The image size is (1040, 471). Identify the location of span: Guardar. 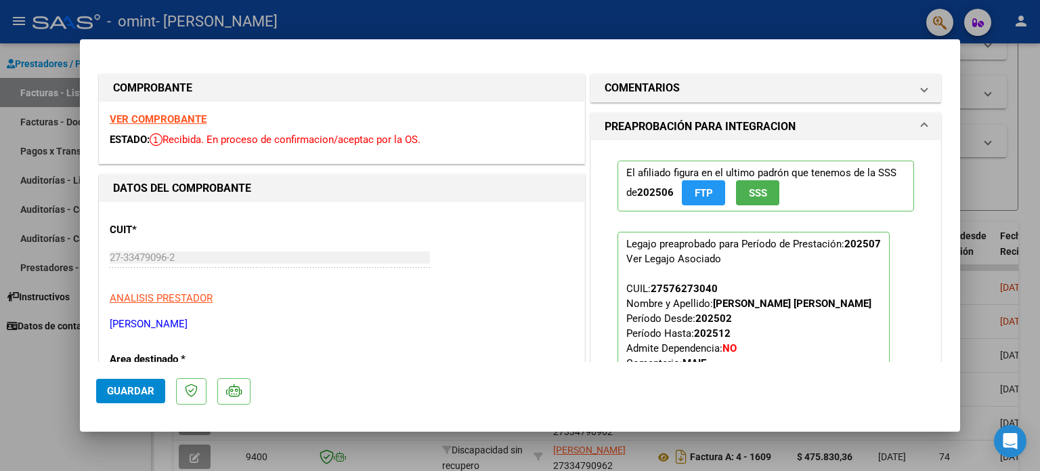
(131, 391).